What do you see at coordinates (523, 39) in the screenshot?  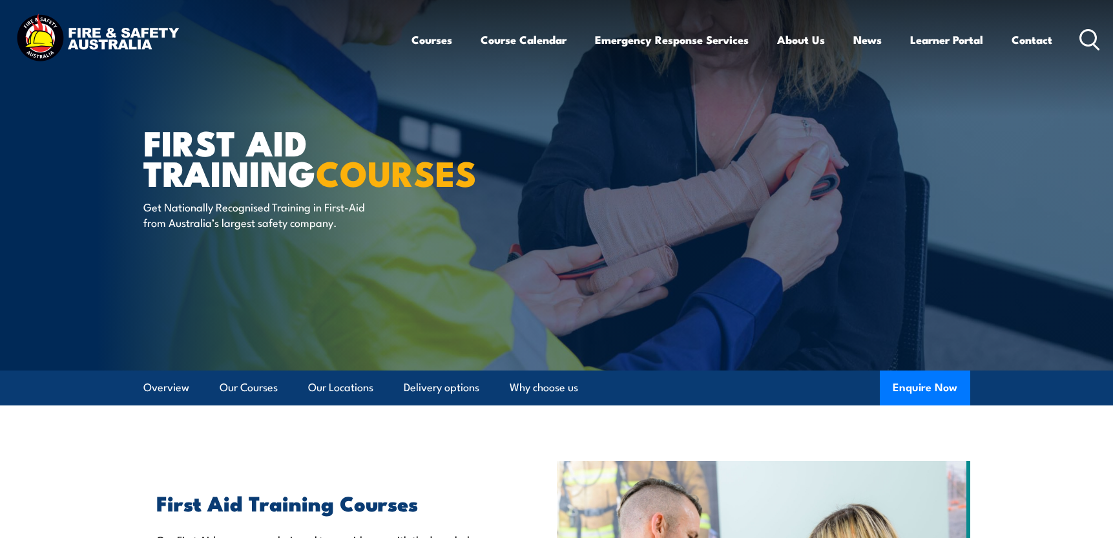 I see `a: Course Calendar` at bounding box center [523, 39].